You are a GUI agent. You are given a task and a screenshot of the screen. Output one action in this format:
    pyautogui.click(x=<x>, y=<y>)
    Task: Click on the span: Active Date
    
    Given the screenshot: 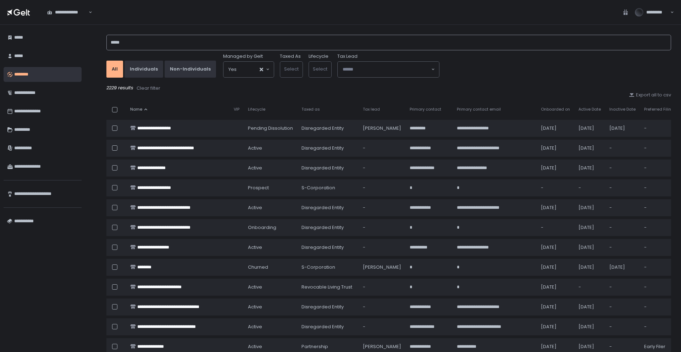 What is the action you would take?
    pyautogui.click(x=590, y=109)
    